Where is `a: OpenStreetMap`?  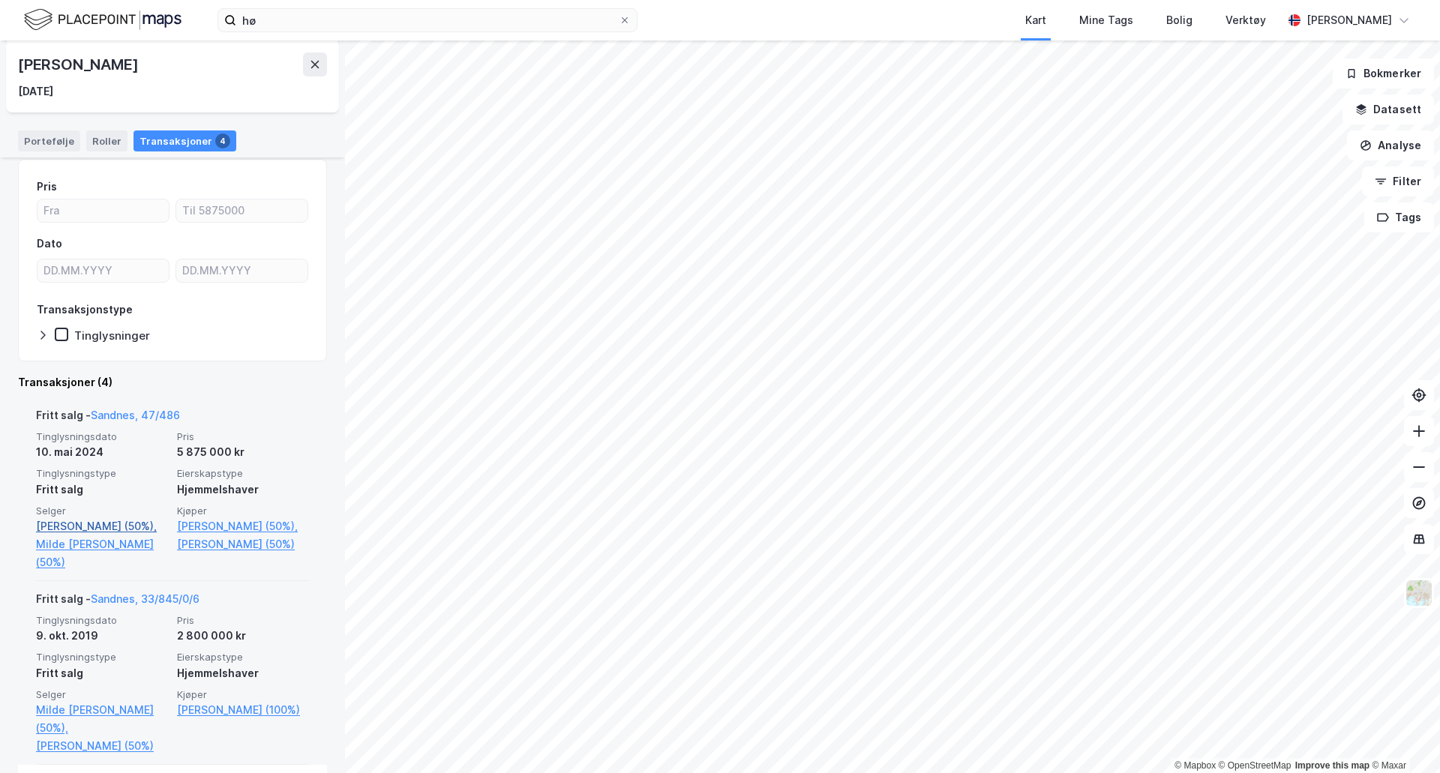 a: OpenStreetMap is located at coordinates (1255, 766).